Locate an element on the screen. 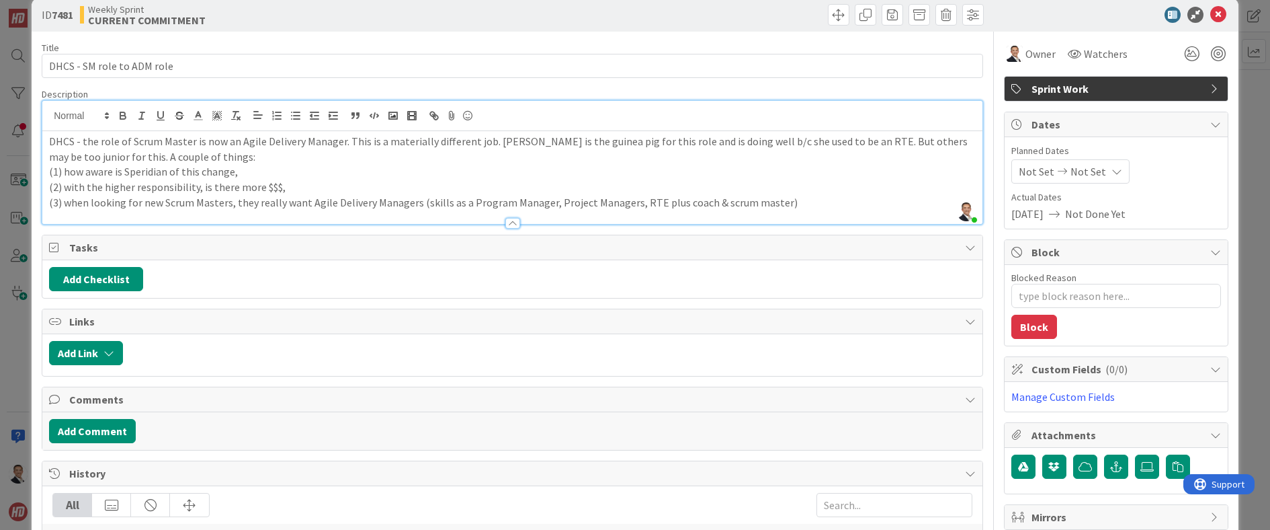 This screenshot has width=1270, height=530. p: DHCS - the role of Scrum Master is now an Agile Delivery Manager. This is a materially different ... is located at coordinates (512, 149).